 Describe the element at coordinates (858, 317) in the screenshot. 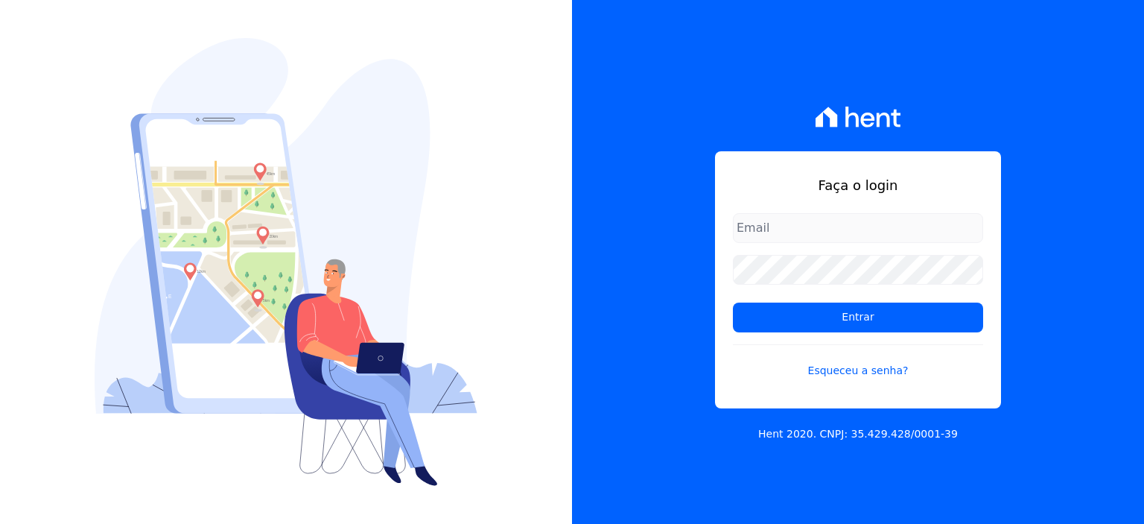

I see `input: Entrar` at that location.